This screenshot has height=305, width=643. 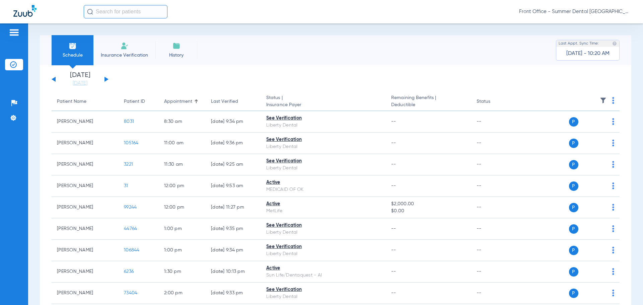 What do you see at coordinates (323, 275) in the screenshot?
I see `div: Sun Life/Dentaquest - AI` at bounding box center [323, 275].